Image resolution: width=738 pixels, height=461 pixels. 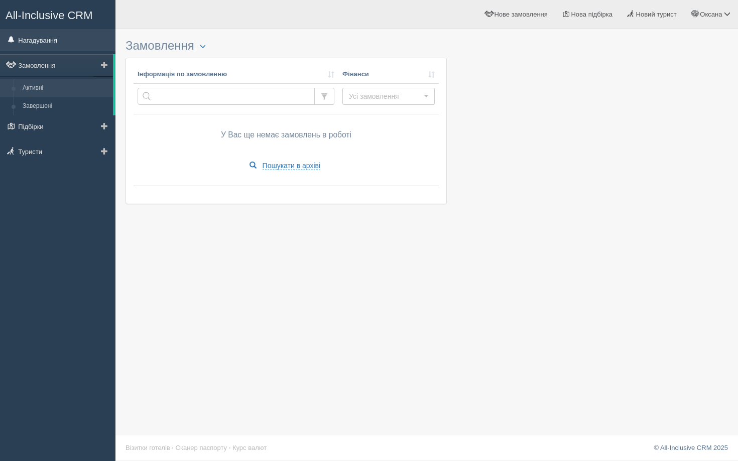 I want to click on span: All-Inclusive CRM, so click(x=49, y=15).